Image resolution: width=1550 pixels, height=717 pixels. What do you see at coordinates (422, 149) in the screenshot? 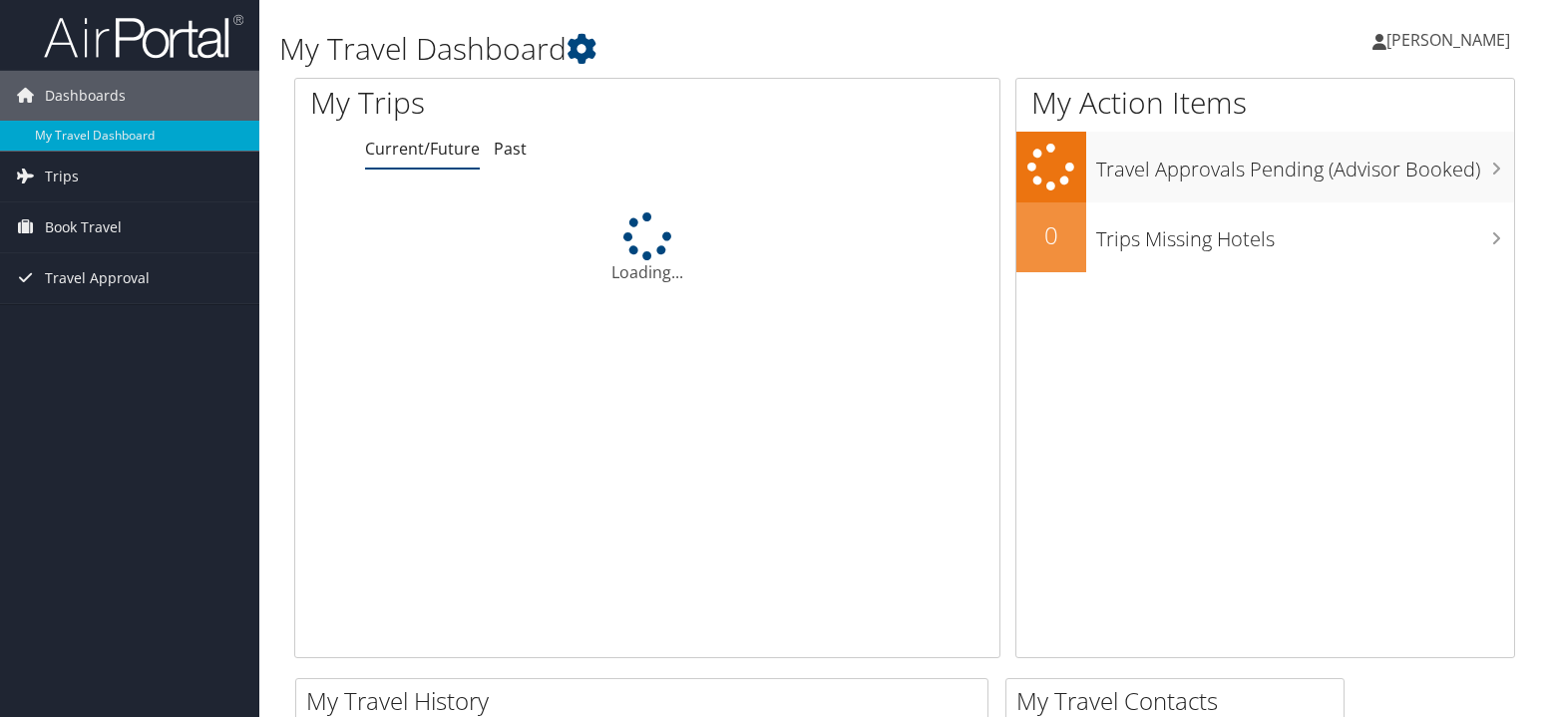
I see `a: Current/Future` at bounding box center [422, 149].